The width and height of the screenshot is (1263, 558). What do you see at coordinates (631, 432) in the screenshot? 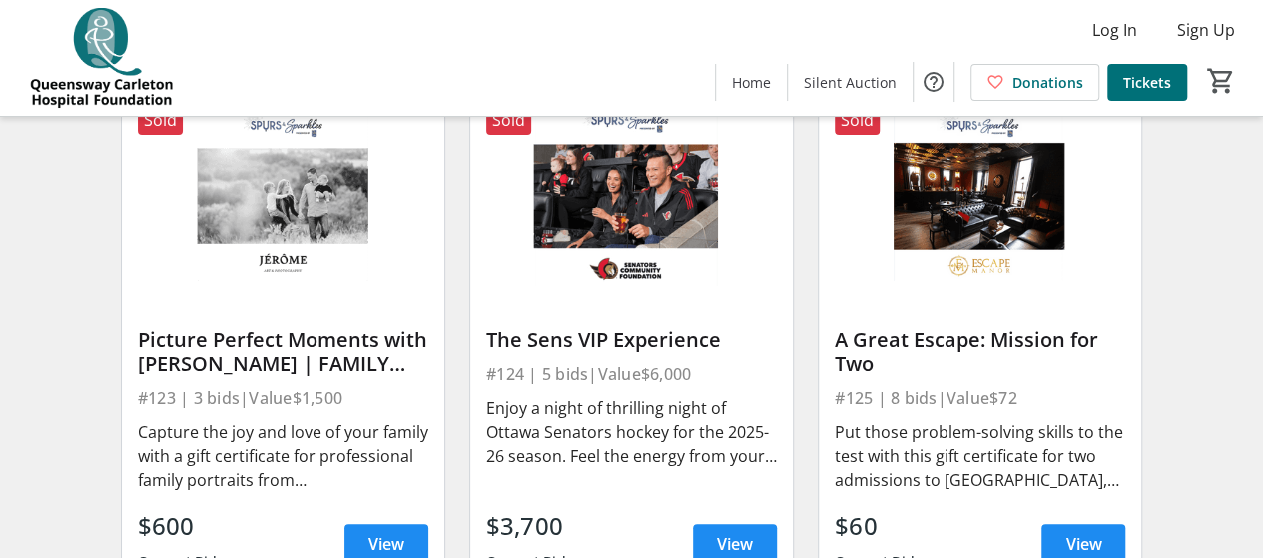
I see `div: Enjoy a night of thrilling night of Ottawa Senators hockey for the 2025-26 season. Feel the energ...` at bounding box center [631, 432].